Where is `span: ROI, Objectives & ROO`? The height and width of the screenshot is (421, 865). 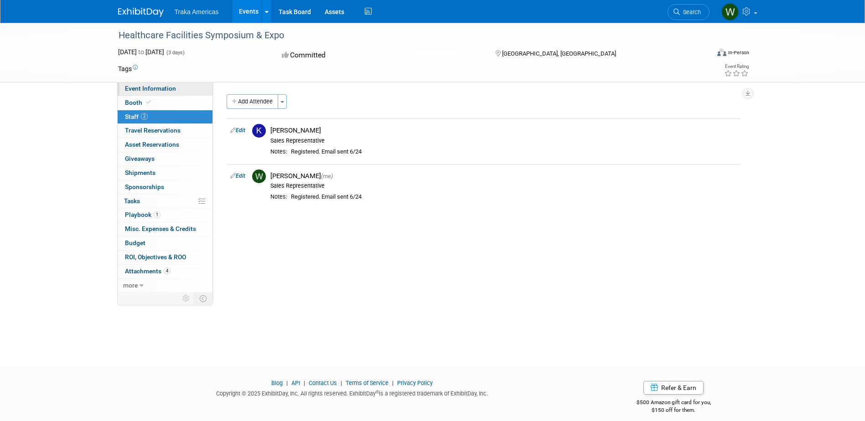 span: ROI, Objectives & ROO is located at coordinates (155, 257).